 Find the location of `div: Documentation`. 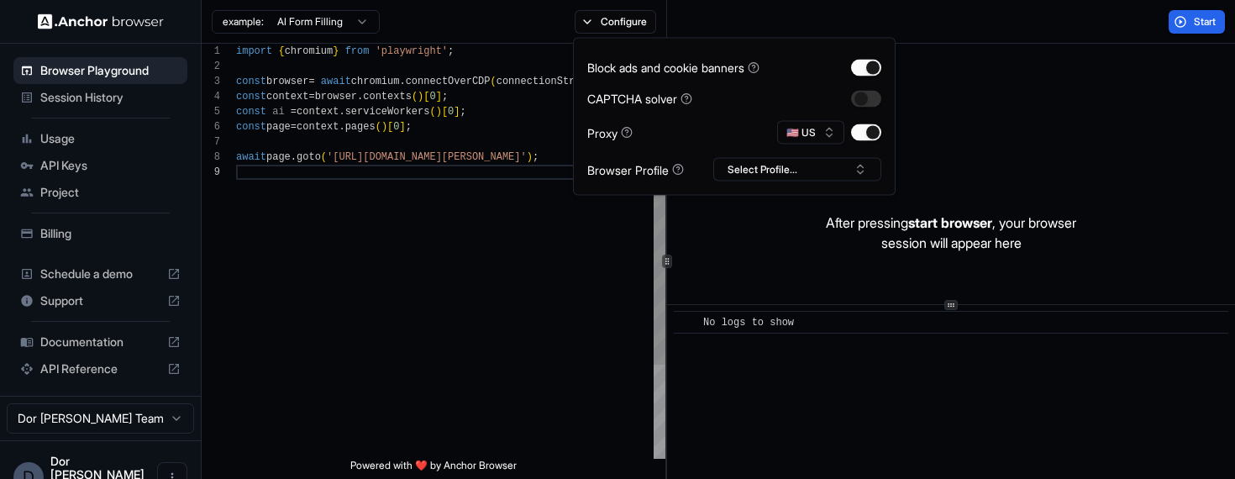

div: Documentation is located at coordinates (100, 342).